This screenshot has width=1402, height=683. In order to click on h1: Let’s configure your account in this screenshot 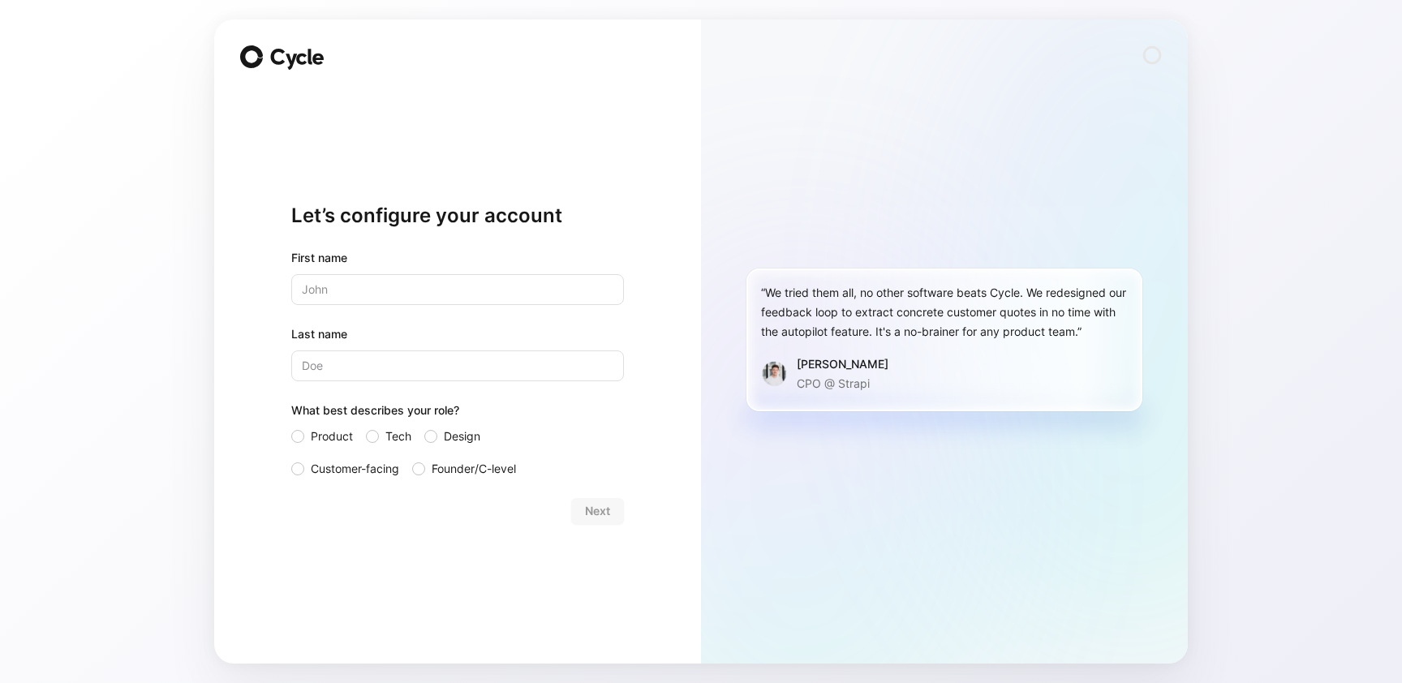, I will do `click(457, 216)`.